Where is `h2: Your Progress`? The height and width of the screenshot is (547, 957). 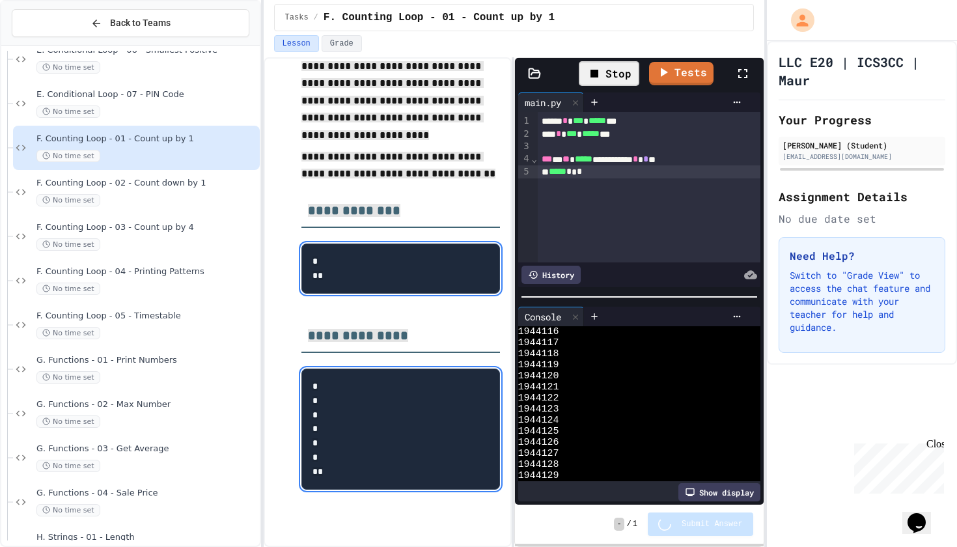 h2: Your Progress is located at coordinates (862, 120).